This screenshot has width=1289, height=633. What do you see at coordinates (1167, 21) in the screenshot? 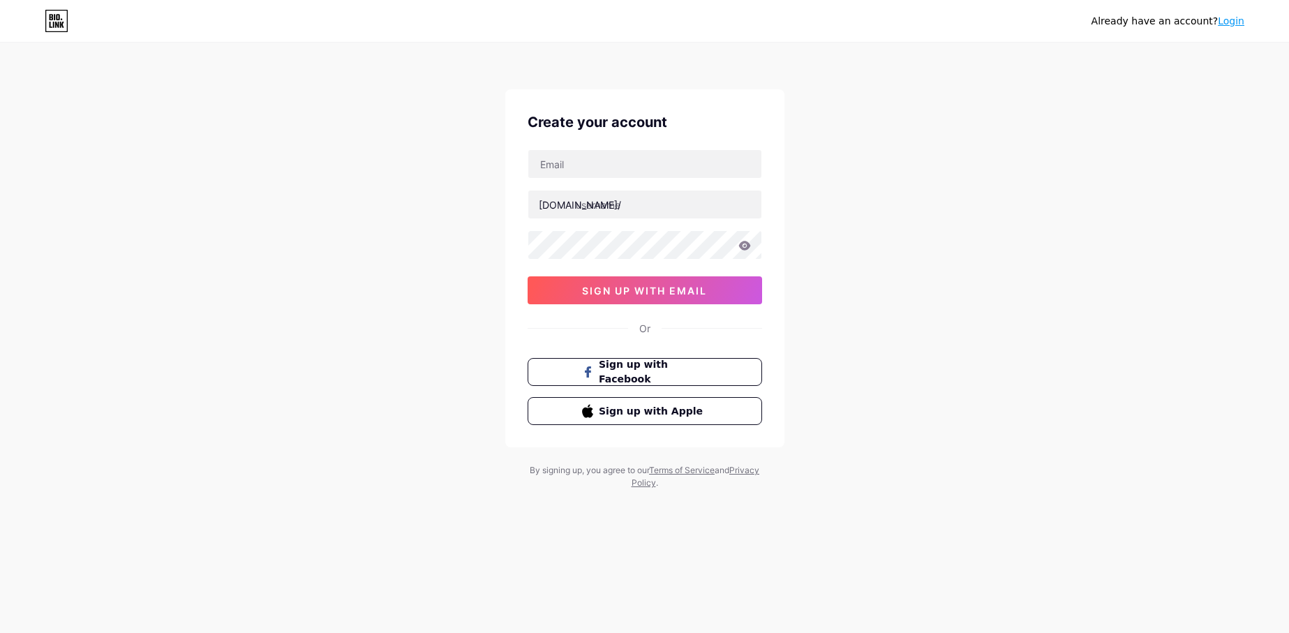
I see `div: Already have an account?` at bounding box center [1167, 21].